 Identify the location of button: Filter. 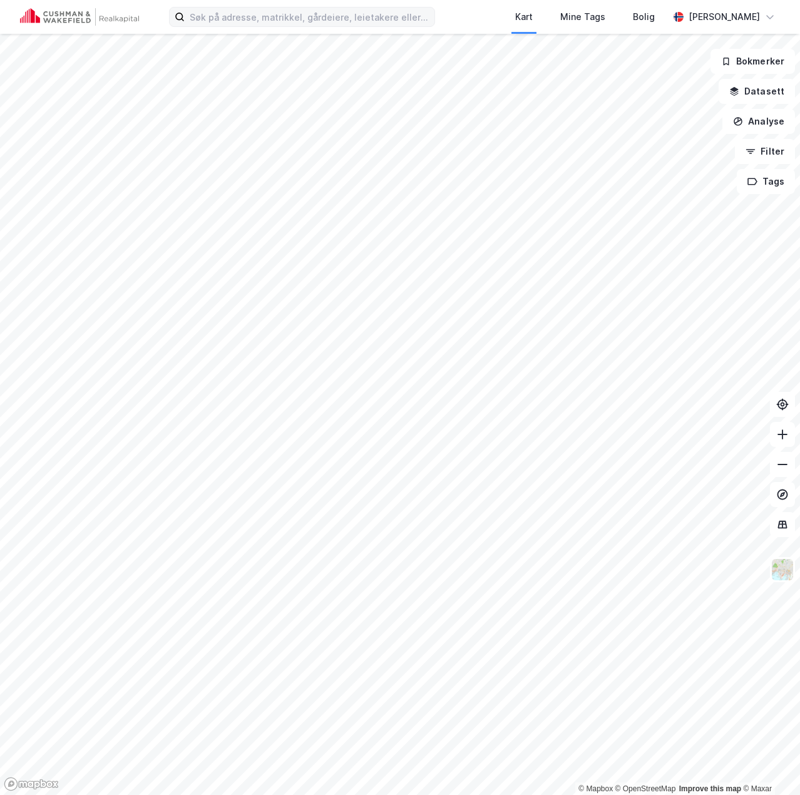
(765, 152).